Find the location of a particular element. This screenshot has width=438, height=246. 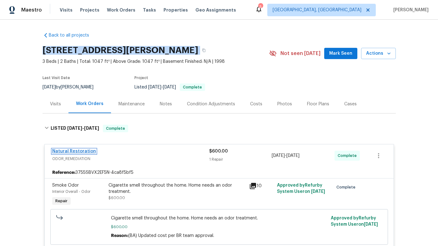

div: Costs is located at coordinates (256, 104).